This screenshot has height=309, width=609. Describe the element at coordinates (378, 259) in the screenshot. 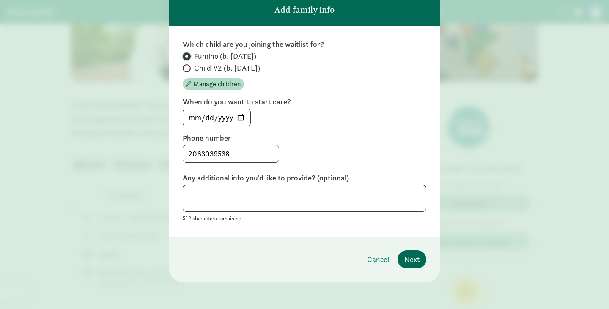

I see `button: Cancel` at that location.